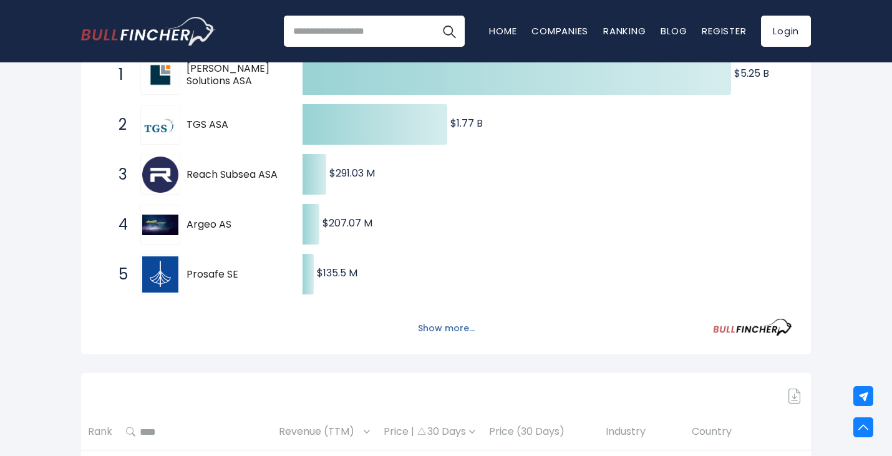  Describe the element at coordinates (319, 431) in the screenshot. I see `span: Revenue (TTM)` at that location.